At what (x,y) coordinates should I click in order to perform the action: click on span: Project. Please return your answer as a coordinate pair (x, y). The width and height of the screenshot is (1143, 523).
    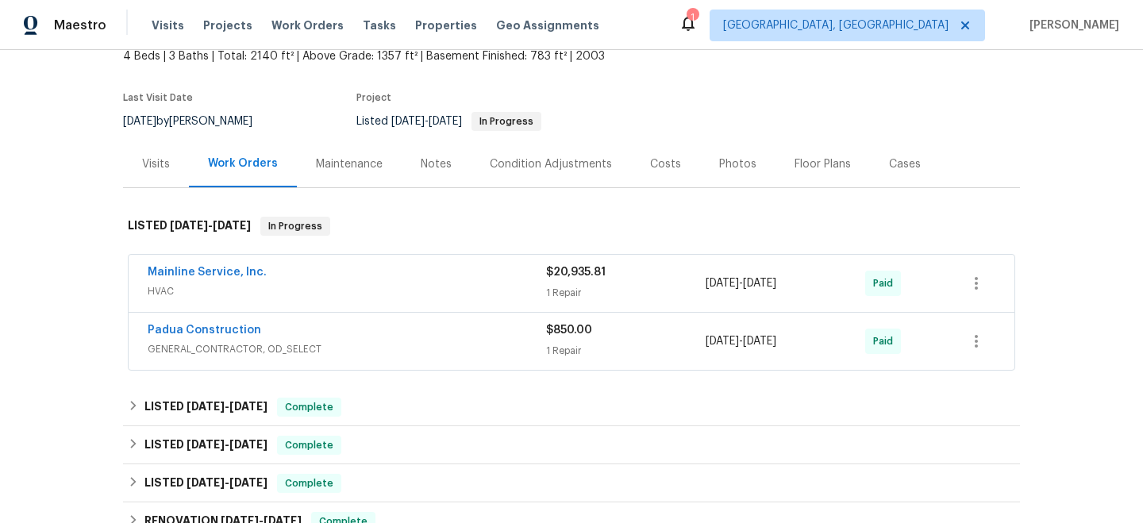
    Looking at the image, I should click on (374, 98).